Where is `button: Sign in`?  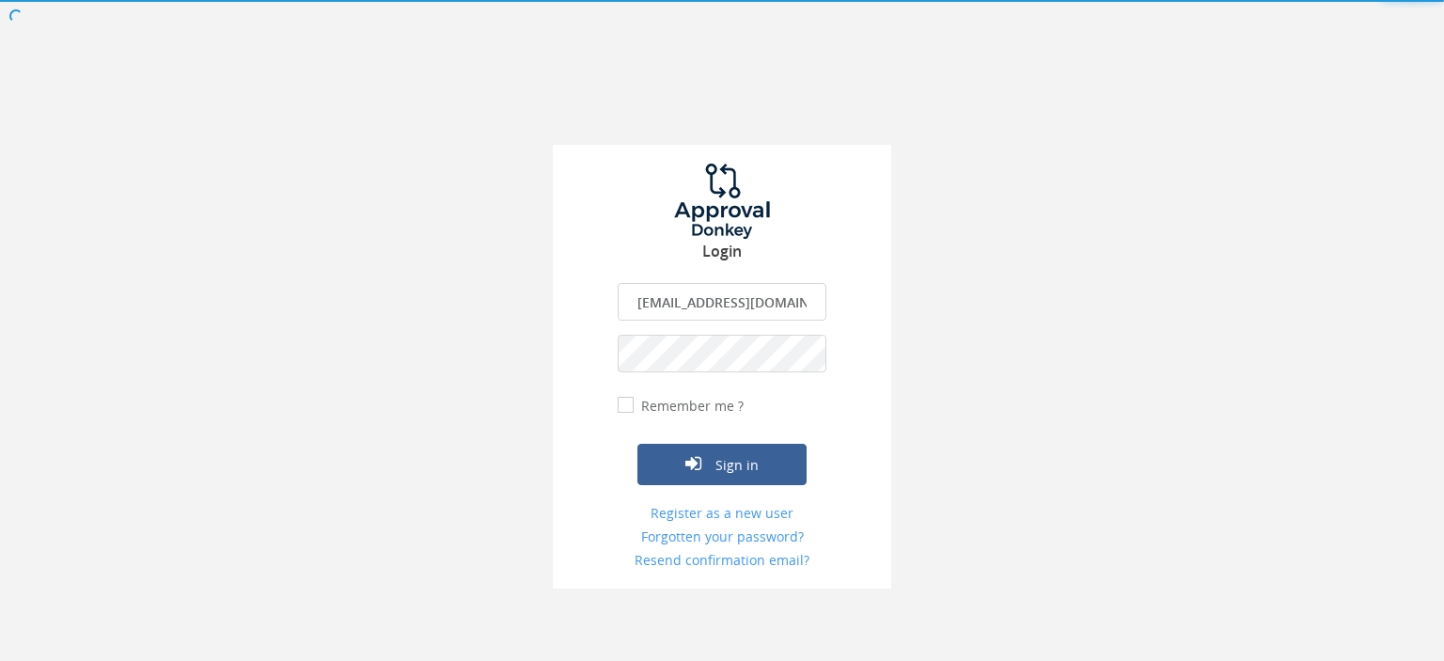
button: Sign in is located at coordinates (722, 465).